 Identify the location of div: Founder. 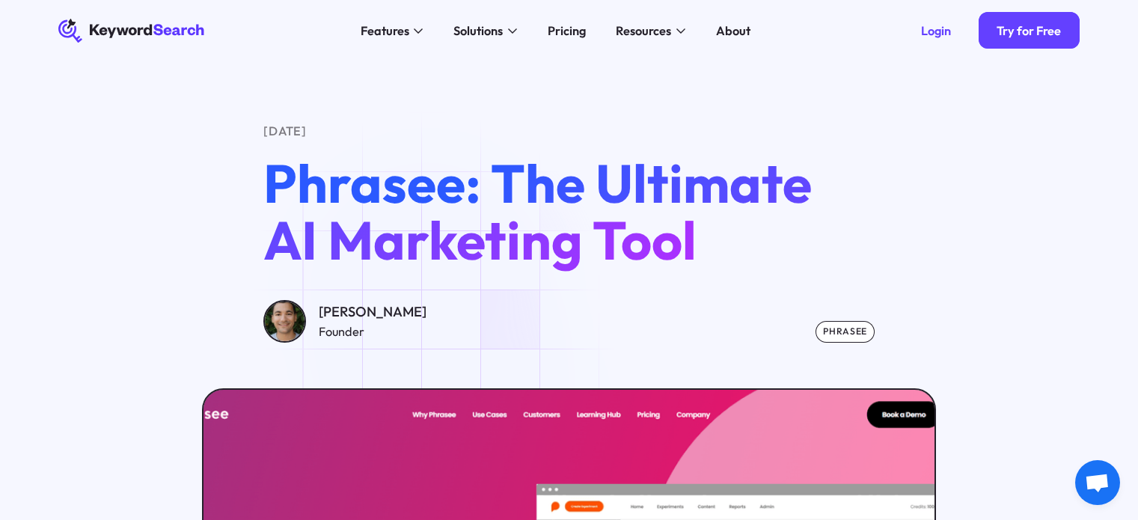
(372, 331).